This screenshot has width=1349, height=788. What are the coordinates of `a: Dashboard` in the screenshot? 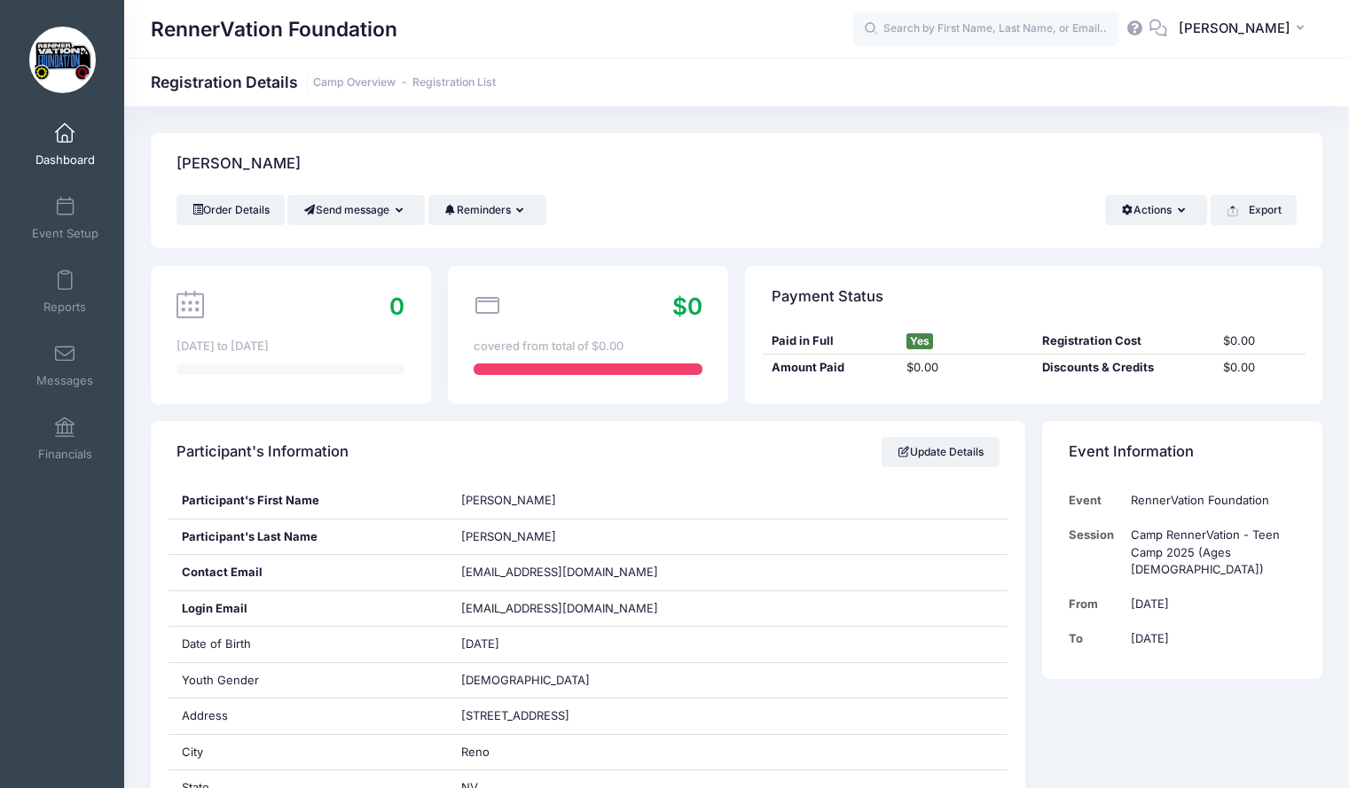 It's located at (65, 145).